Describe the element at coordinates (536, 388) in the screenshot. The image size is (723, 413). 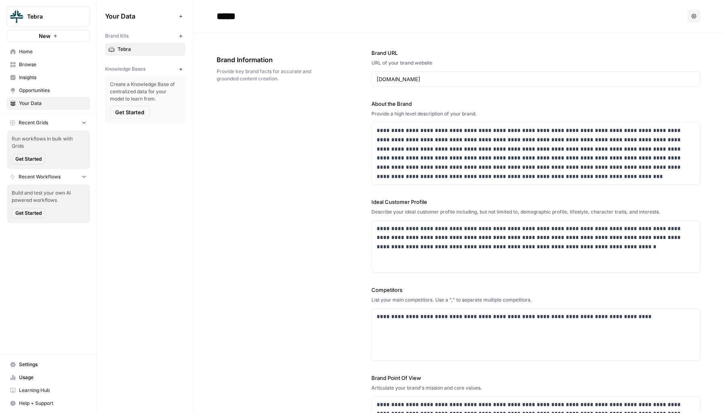
I see `div: Articulate your brand's mission and core values.` at that location.